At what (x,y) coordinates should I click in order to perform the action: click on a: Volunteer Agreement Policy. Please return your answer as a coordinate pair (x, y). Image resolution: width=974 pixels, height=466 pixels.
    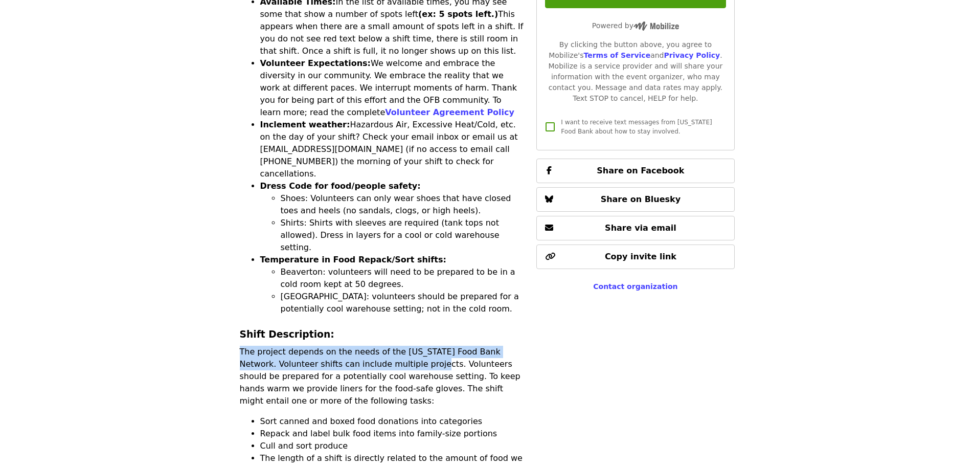
    Looking at the image, I should click on (449, 112).